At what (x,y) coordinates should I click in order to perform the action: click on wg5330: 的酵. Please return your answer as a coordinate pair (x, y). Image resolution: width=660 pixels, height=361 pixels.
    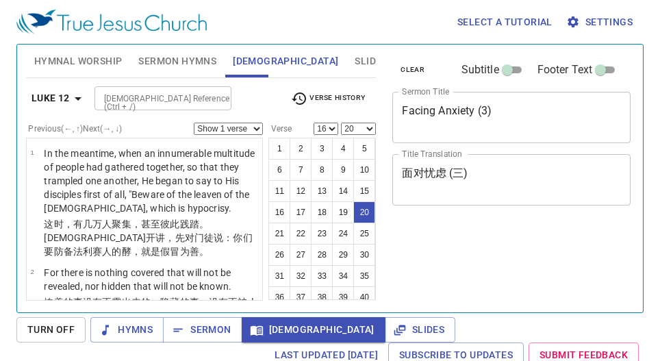
    Looking at the image, I should click on (160, 251).